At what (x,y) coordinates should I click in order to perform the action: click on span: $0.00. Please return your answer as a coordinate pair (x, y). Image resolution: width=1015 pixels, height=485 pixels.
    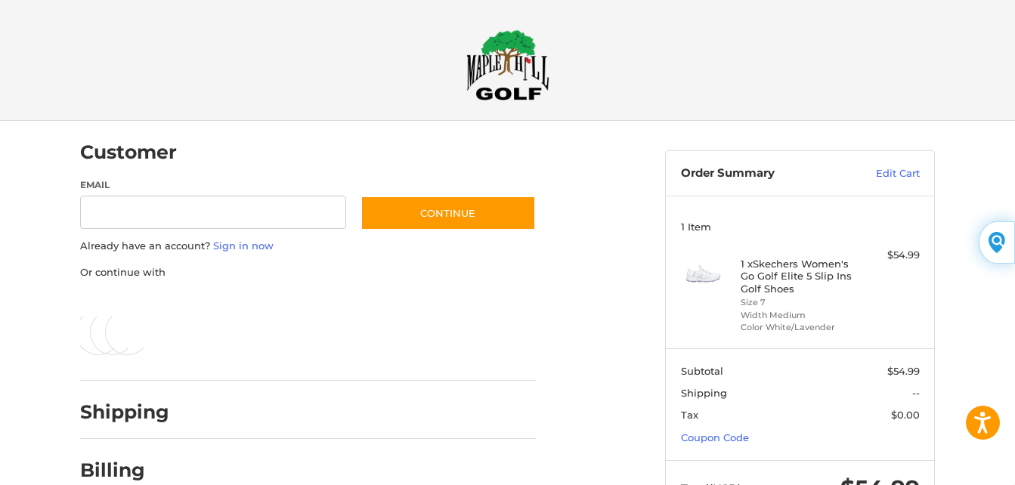
    Looking at the image, I should click on (905, 415).